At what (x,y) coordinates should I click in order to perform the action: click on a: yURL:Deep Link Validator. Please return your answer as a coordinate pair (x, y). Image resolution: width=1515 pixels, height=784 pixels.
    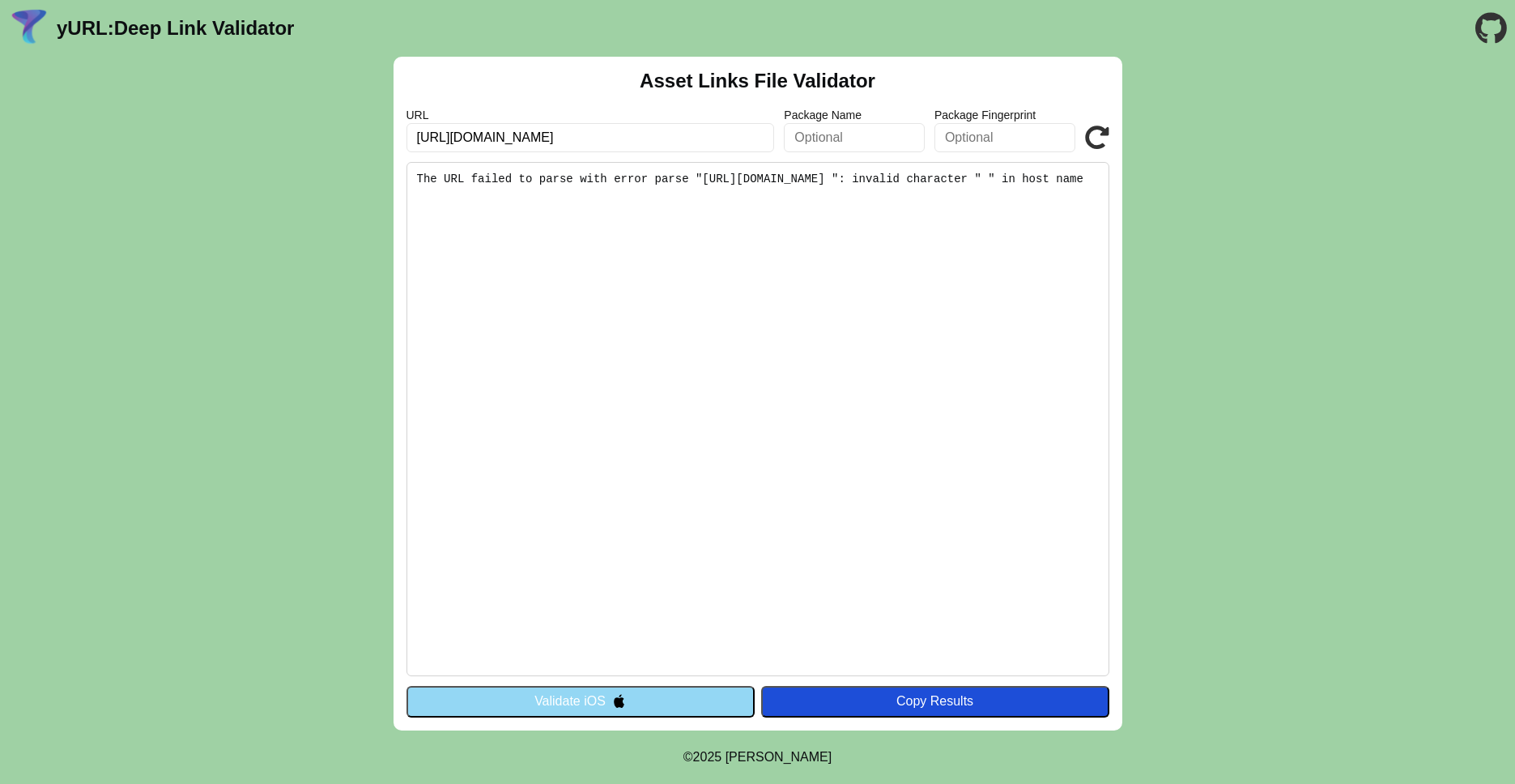
    Looking at the image, I should click on (175, 28).